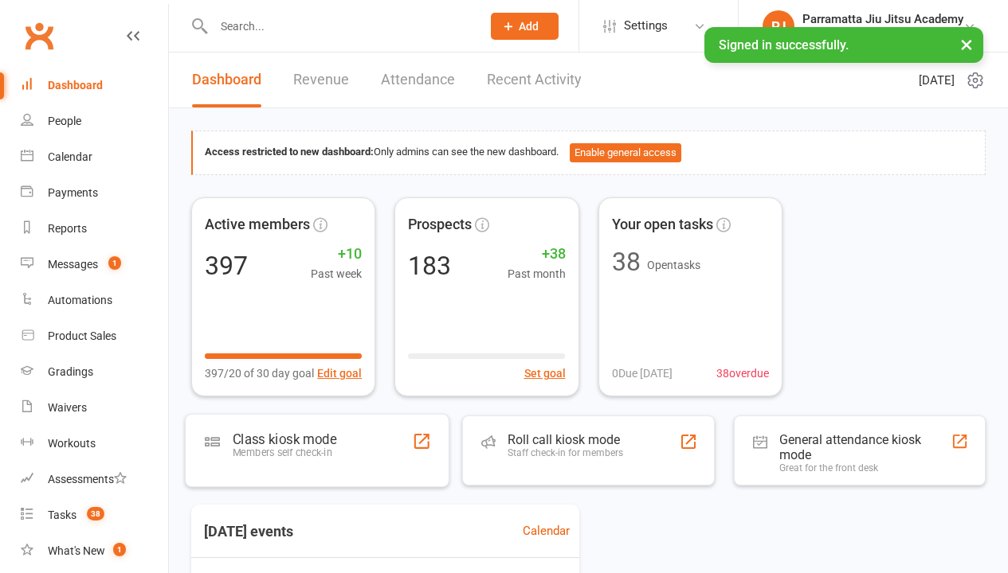 This screenshot has width=1008, height=573. What do you see at coordinates (673, 265) in the screenshot?
I see `span: Open tasks` at bounding box center [673, 265].